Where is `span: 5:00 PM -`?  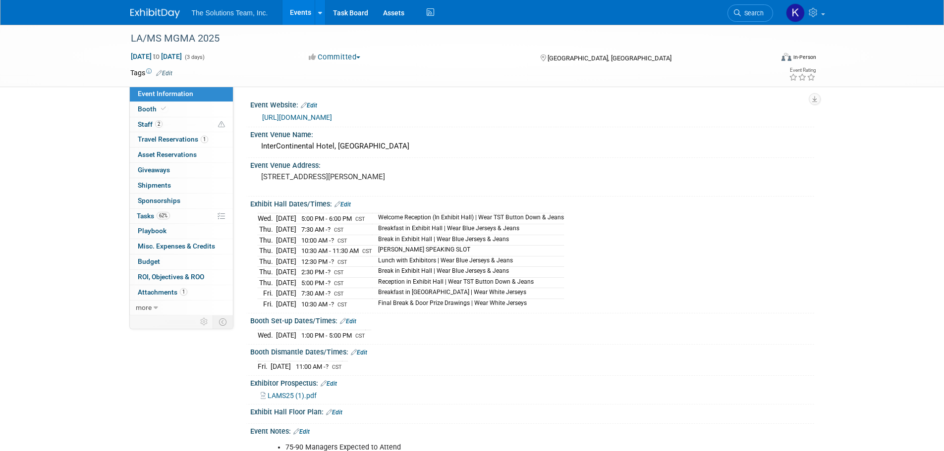 span: 5:00 PM - is located at coordinates (317, 283).